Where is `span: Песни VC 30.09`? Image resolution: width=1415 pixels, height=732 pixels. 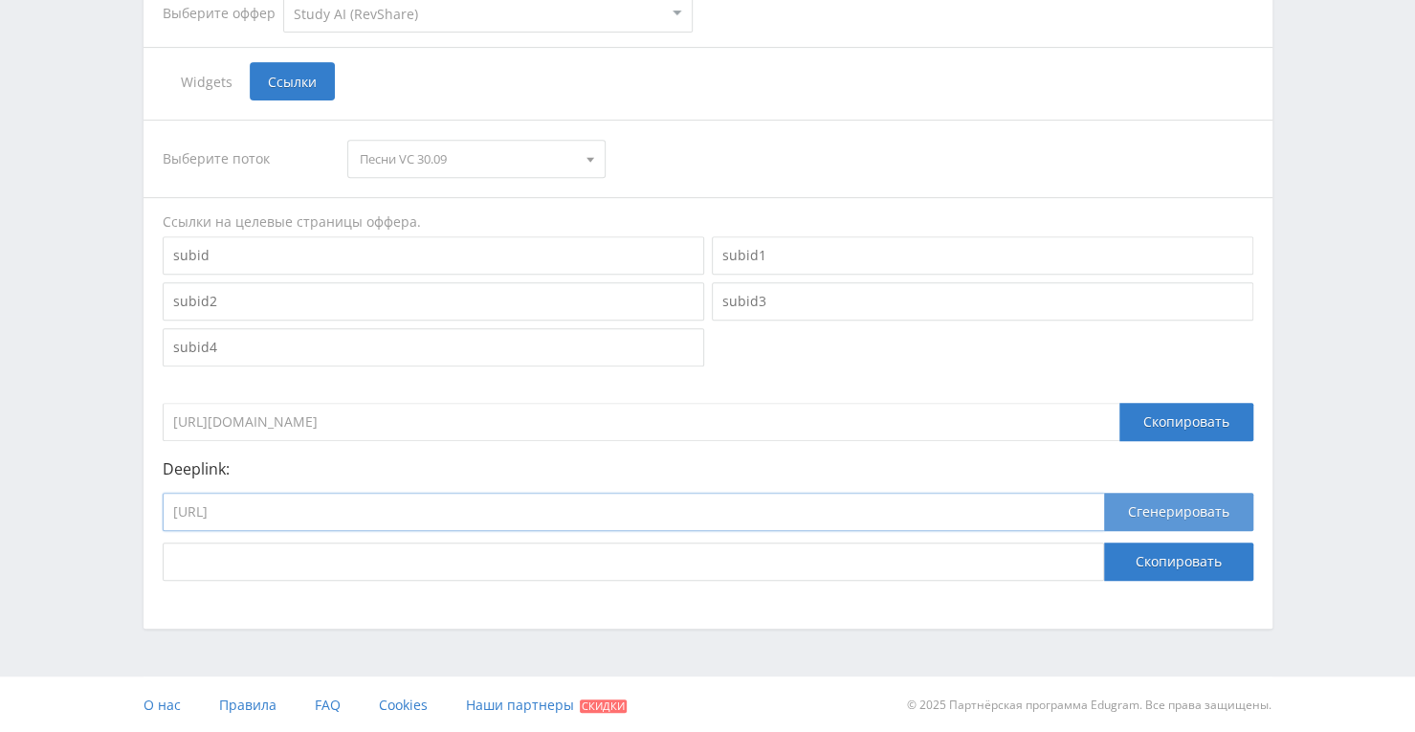 span: Песни VC 30.09 is located at coordinates (468, 159).